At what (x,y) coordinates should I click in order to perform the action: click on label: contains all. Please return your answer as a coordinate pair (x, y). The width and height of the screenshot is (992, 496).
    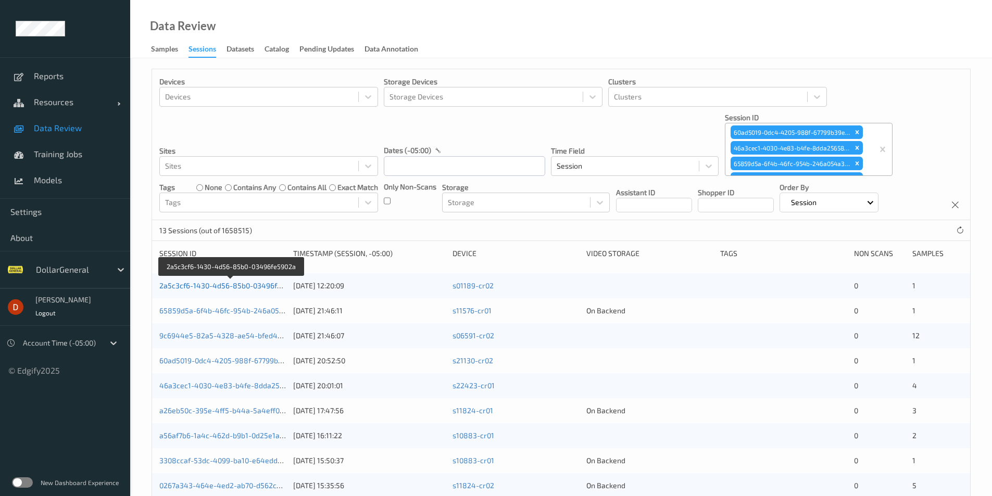
    Looking at the image, I should click on (307, 188).